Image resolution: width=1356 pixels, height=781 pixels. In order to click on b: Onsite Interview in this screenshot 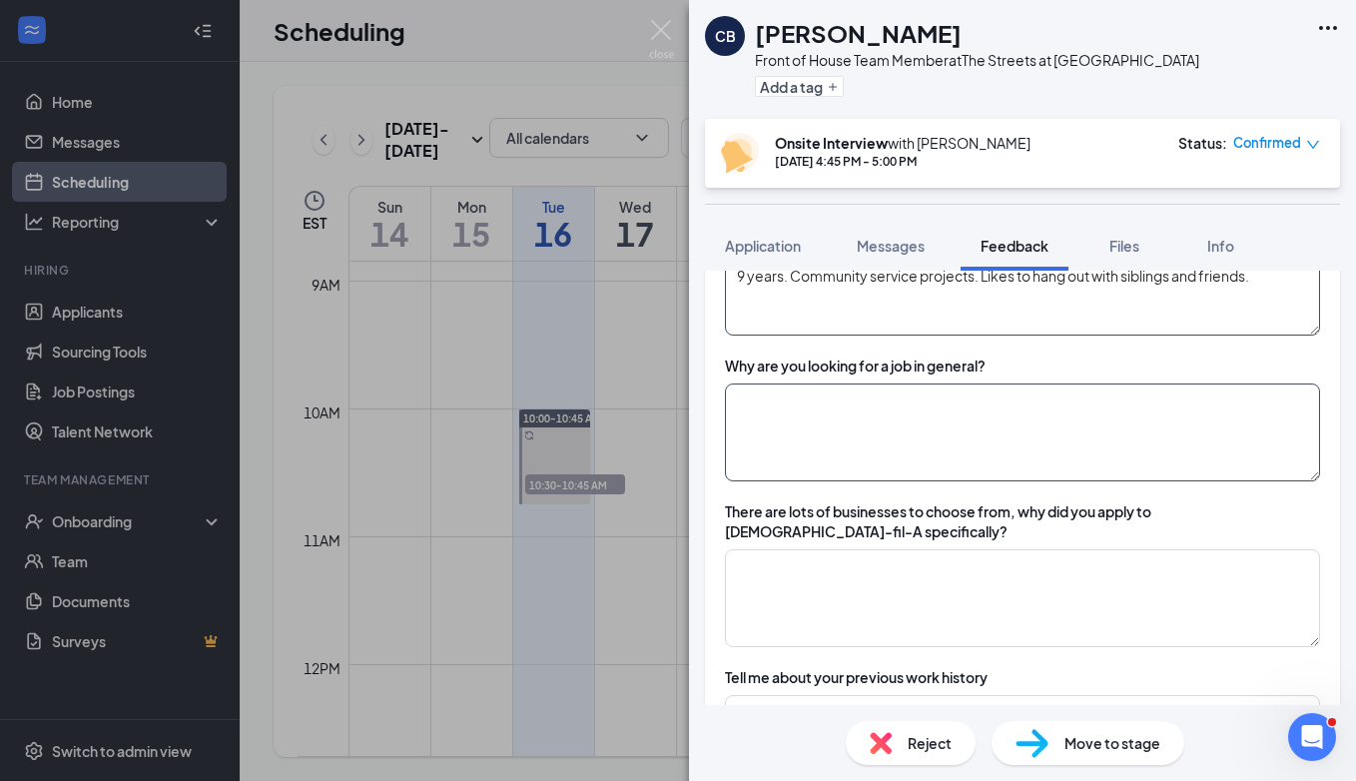, I will do `click(831, 143)`.